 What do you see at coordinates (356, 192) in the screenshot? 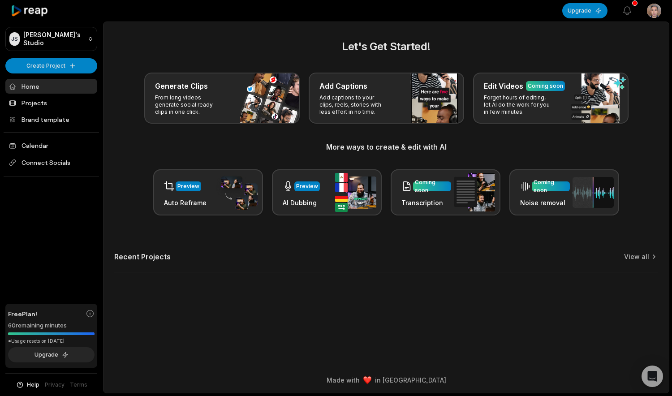
I see `img: ai_dubbing.png` at bounding box center [356, 192].